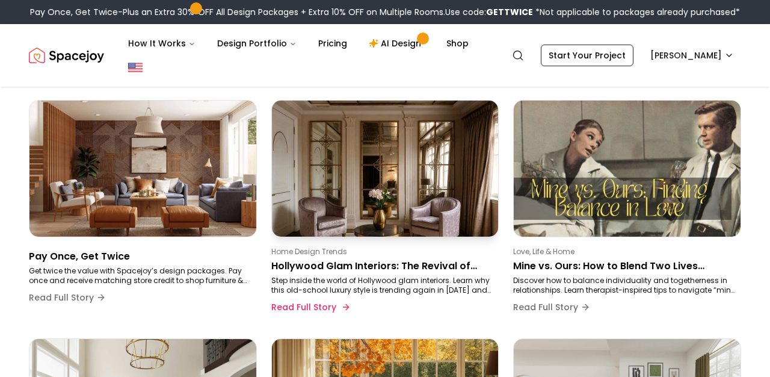 This screenshot has height=377, width=770. Describe the element at coordinates (135, 67) in the screenshot. I see `img: United States` at that location.